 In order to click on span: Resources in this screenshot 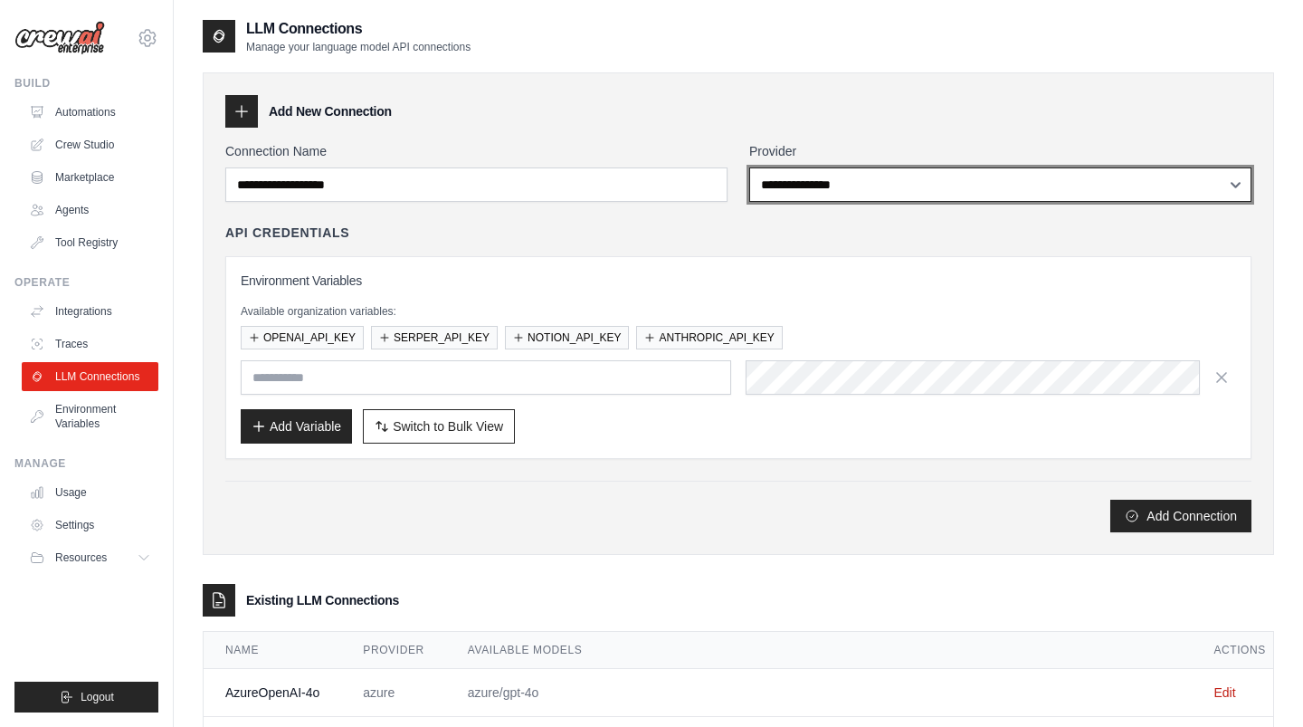, I will do `click(81, 557)`.